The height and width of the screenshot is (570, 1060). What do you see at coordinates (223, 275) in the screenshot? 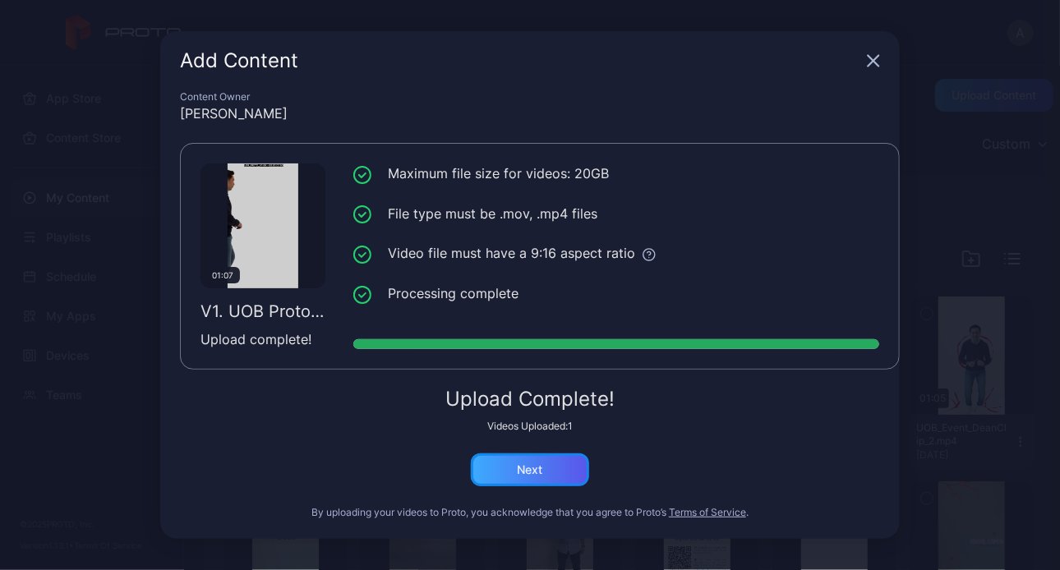
I see `div: 01:07` at bounding box center [223, 275].